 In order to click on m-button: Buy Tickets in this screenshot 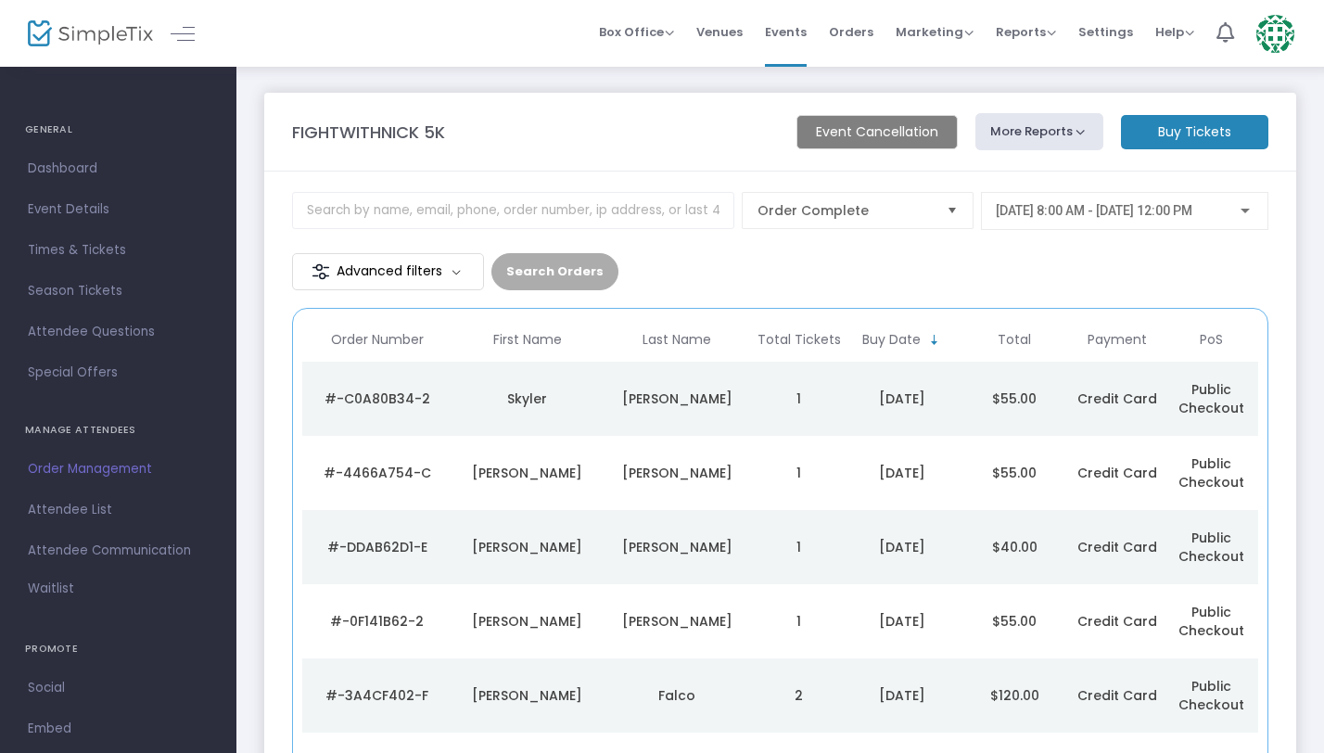, I will do `click(1194, 132)`.